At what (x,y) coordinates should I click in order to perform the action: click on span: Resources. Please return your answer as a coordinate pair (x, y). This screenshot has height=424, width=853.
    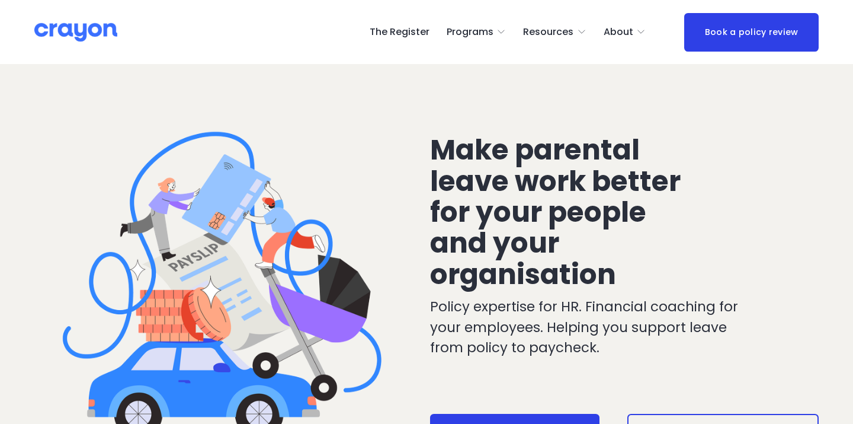
    Looking at the image, I should click on (548, 32).